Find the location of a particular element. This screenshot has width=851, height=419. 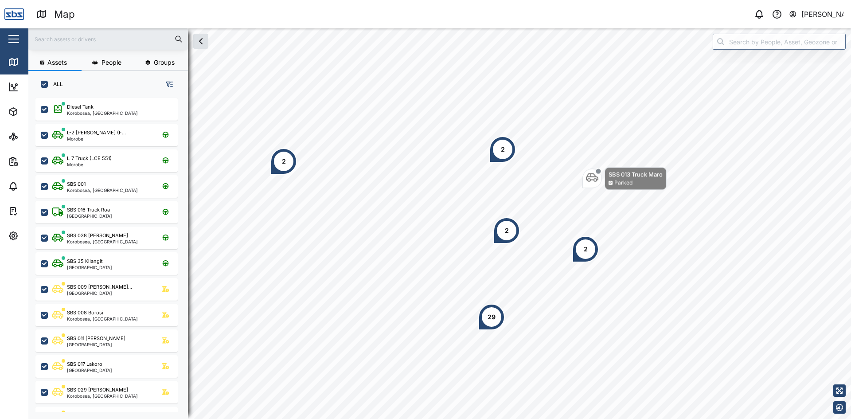

span: People is located at coordinates (111, 63).